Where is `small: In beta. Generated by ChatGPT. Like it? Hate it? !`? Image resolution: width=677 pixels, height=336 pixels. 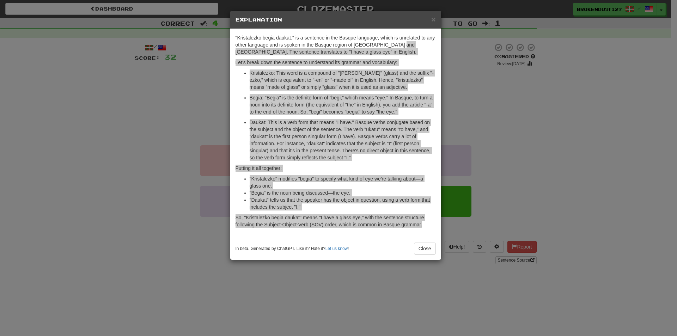
small: In beta. Generated by ChatGPT. Like it? Hate it? ! is located at coordinates (292, 249).